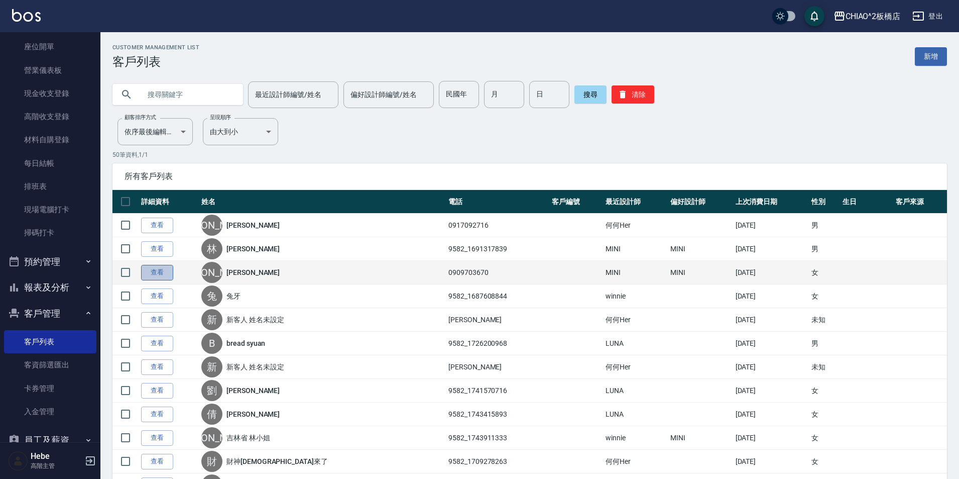 The width and height of the screenshot is (959, 479). I want to click on img: Logo, so click(26, 15).